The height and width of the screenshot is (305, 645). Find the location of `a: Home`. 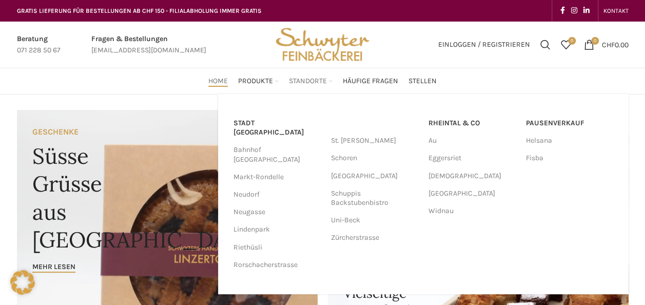

a: Home is located at coordinates (218, 81).